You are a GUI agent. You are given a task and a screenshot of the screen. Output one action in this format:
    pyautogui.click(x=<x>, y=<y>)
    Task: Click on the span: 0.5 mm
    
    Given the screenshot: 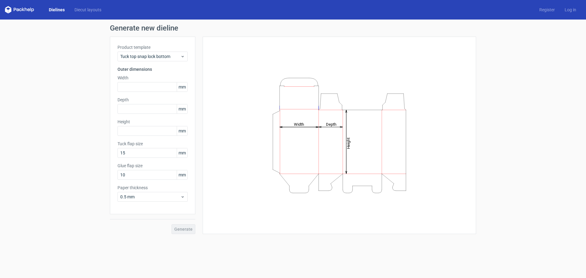 What is the action you would take?
    pyautogui.click(x=150, y=197)
    